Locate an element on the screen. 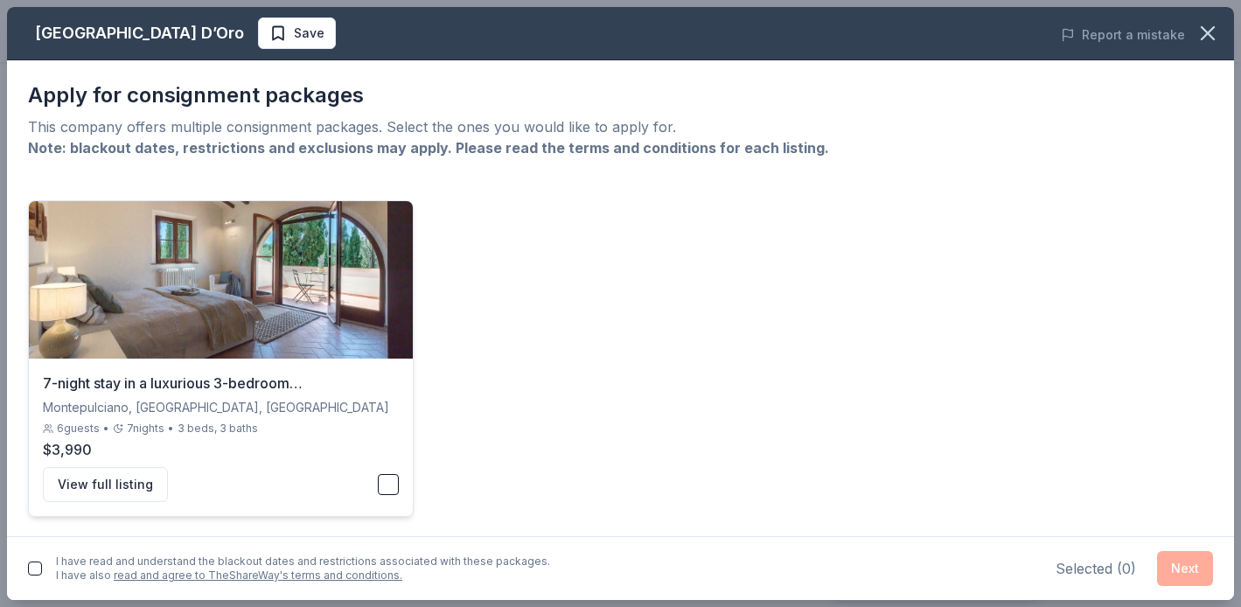  span: 6 guests is located at coordinates (78, 428).